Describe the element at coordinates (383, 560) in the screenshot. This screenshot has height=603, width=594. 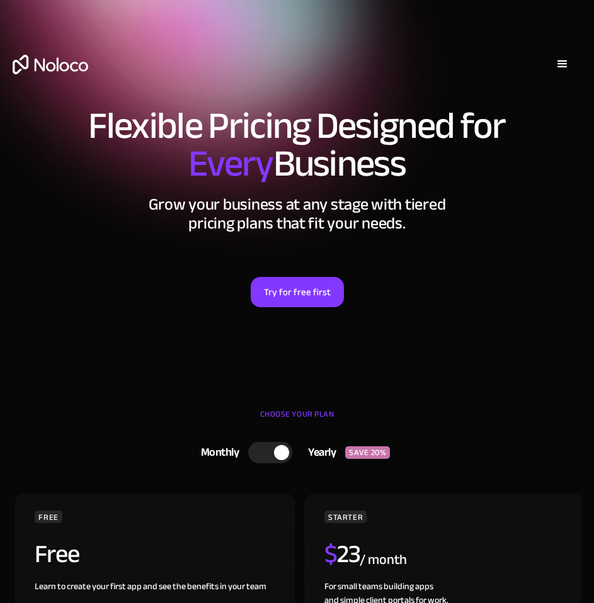
I see `div: / month` at that location.